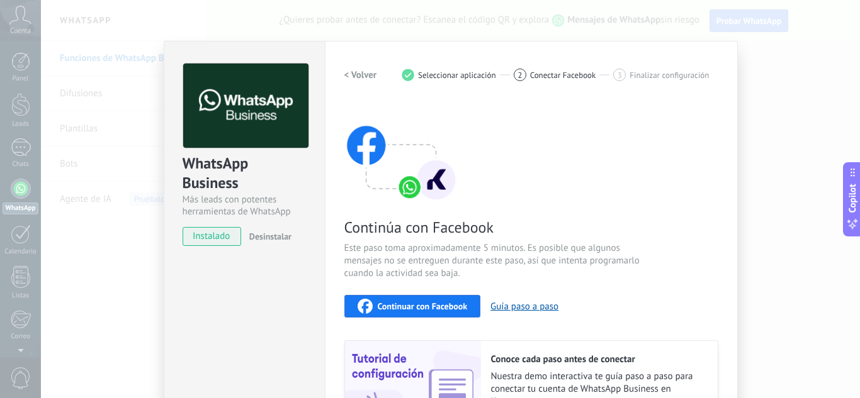  Describe the element at coordinates (494, 261) in the screenshot. I see `span: Este paso toma aproximadamente 5 minutos. Es posible que algunos mensajes no se entreguen durante...` at that location.